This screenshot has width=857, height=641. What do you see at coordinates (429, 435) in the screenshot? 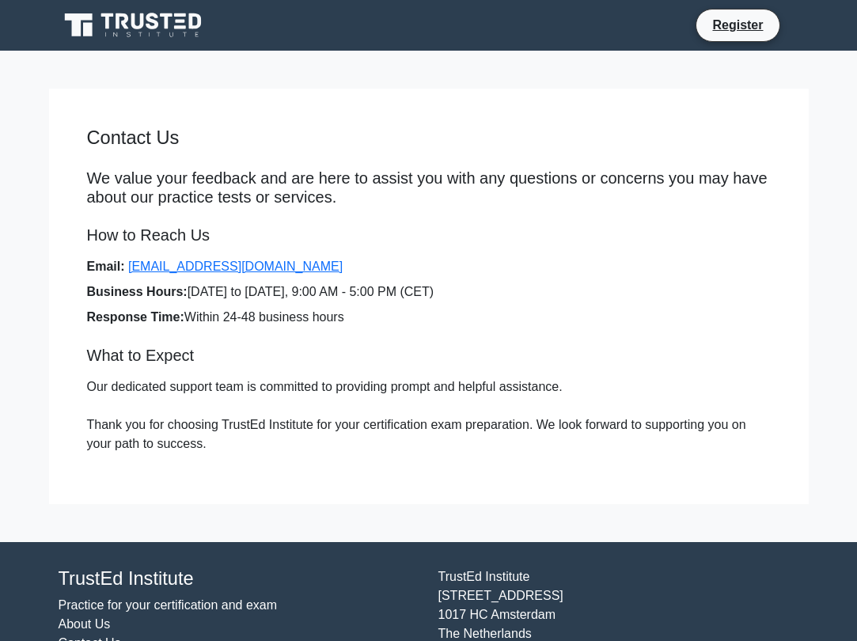
I see `p: Thank you for choosing TrustEd Institute for your certification exam preparation. We look forward...` at bounding box center [429, 435].